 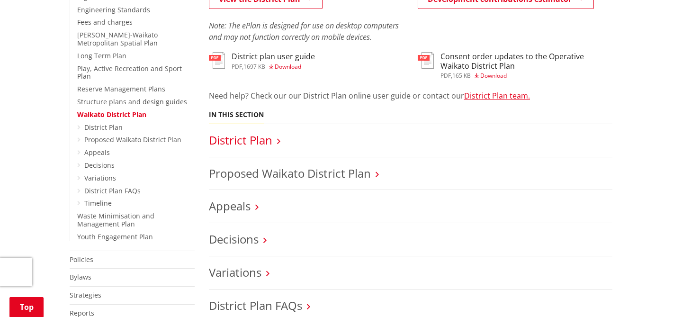 I want to click on span: 1697 KB, so click(x=254, y=66).